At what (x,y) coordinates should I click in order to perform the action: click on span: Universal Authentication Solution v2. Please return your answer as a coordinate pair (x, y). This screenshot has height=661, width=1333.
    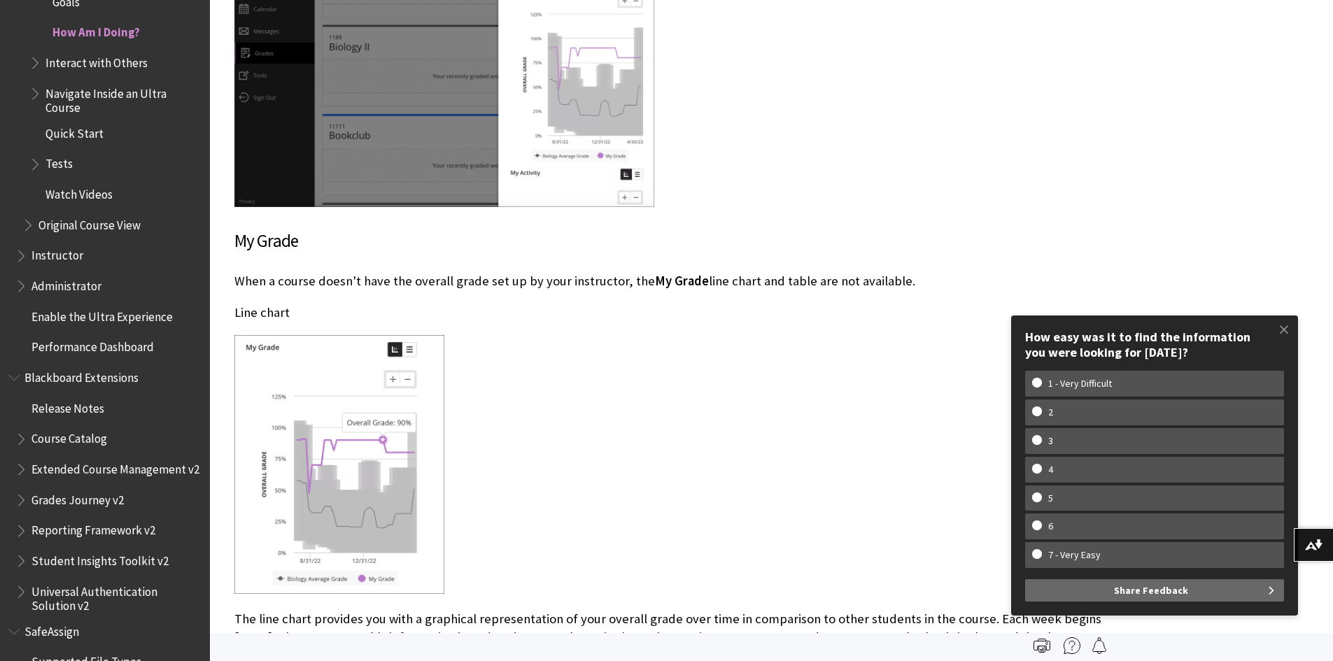
    Looking at the image, I should click on (115, 596).